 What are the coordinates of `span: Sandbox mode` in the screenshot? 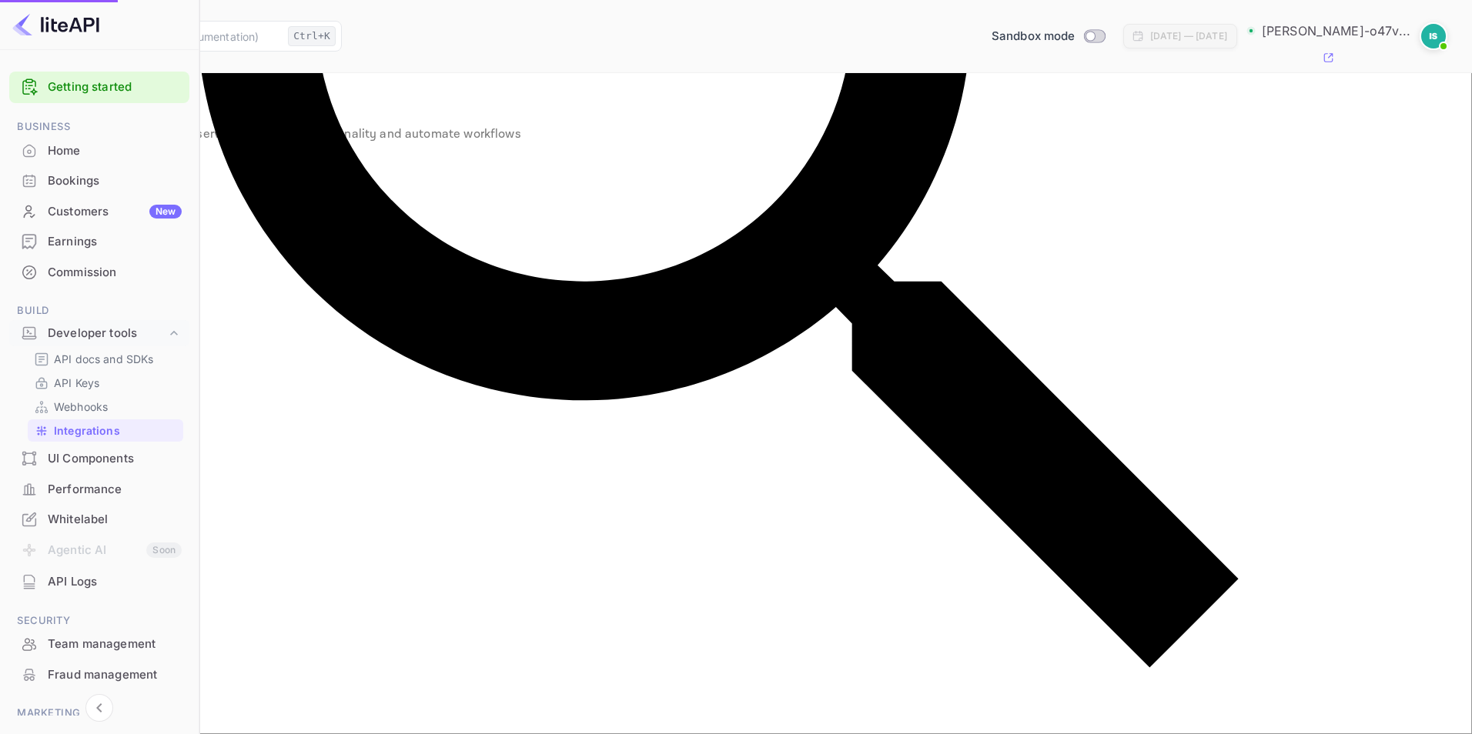 It's located at (1033, 36).